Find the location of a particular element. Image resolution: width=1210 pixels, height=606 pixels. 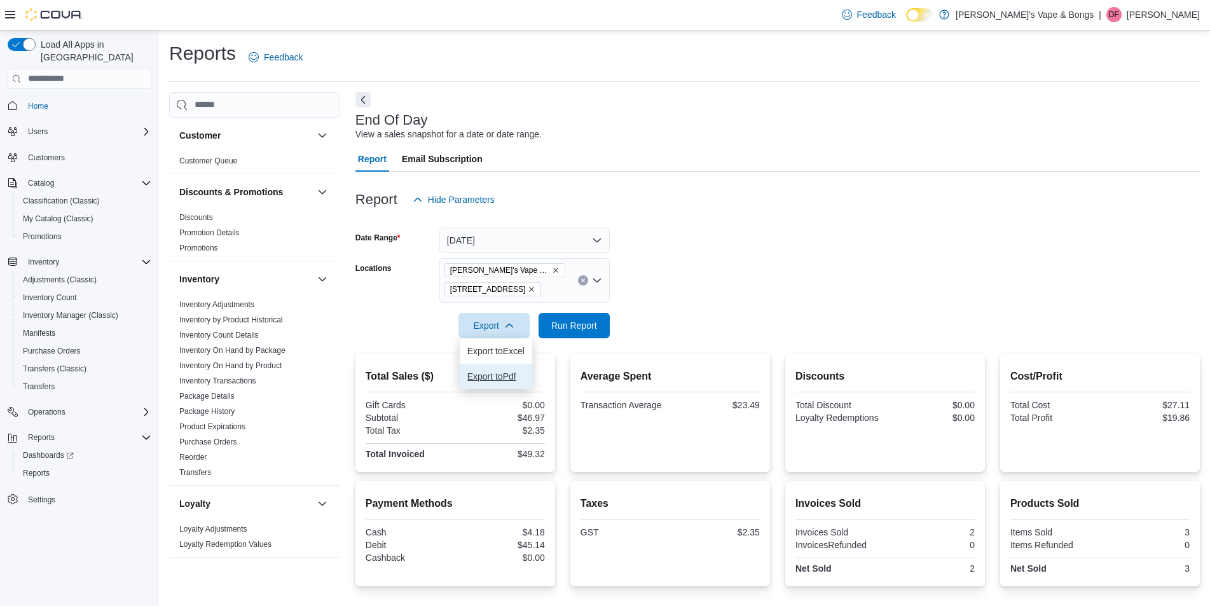

span: Promotions is located at coordinates (42, 237).